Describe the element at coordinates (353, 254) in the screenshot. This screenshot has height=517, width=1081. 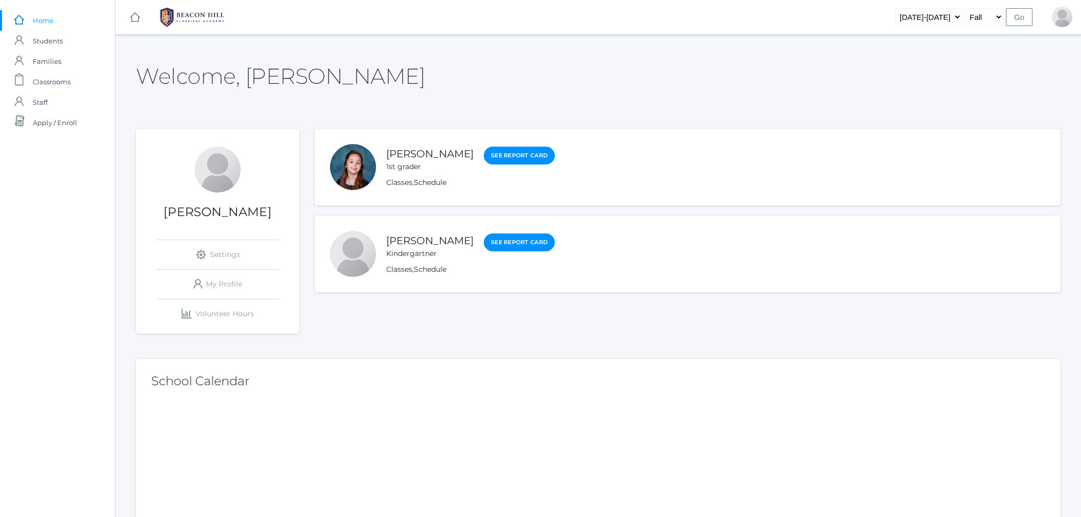
I see `div: Maxwell Tourje` at that location.